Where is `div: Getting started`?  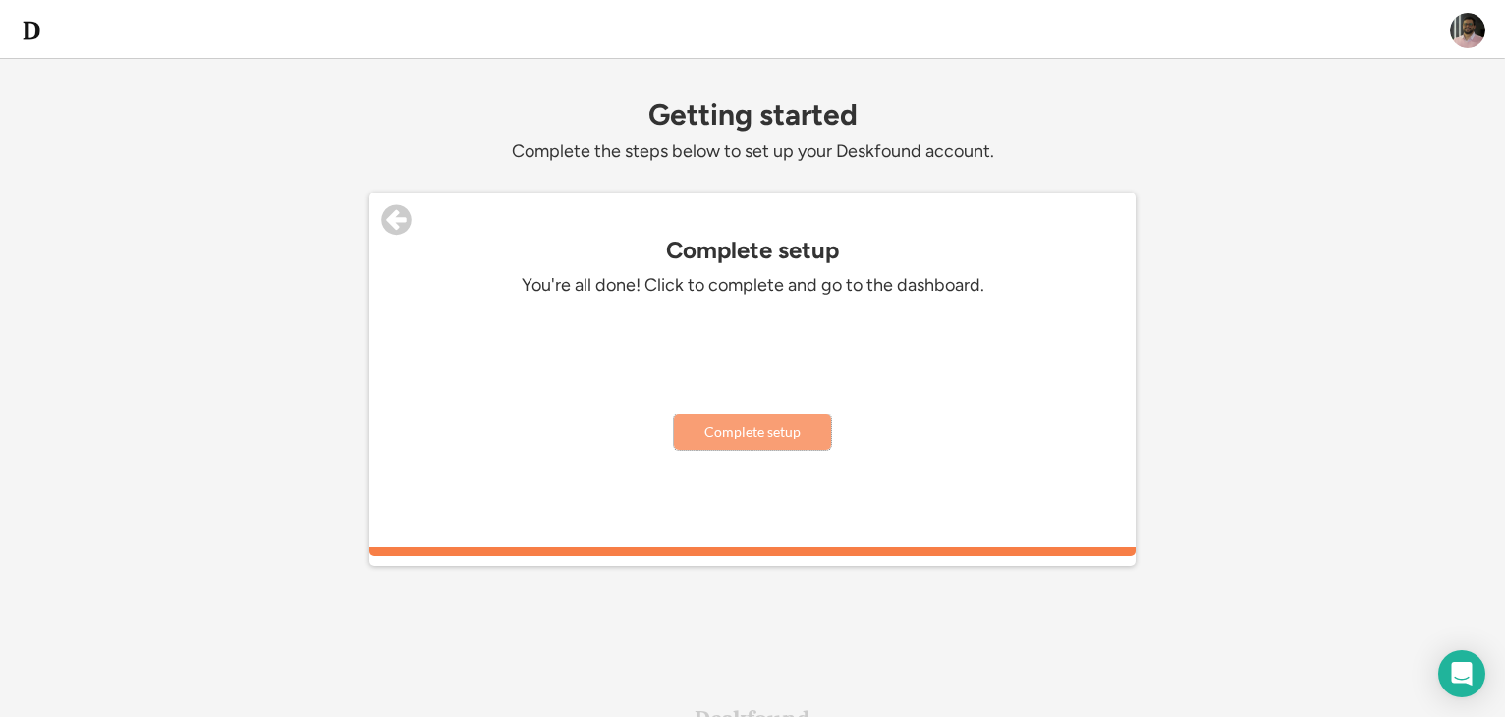
div: Getting started is located at coordinates (752, 114).